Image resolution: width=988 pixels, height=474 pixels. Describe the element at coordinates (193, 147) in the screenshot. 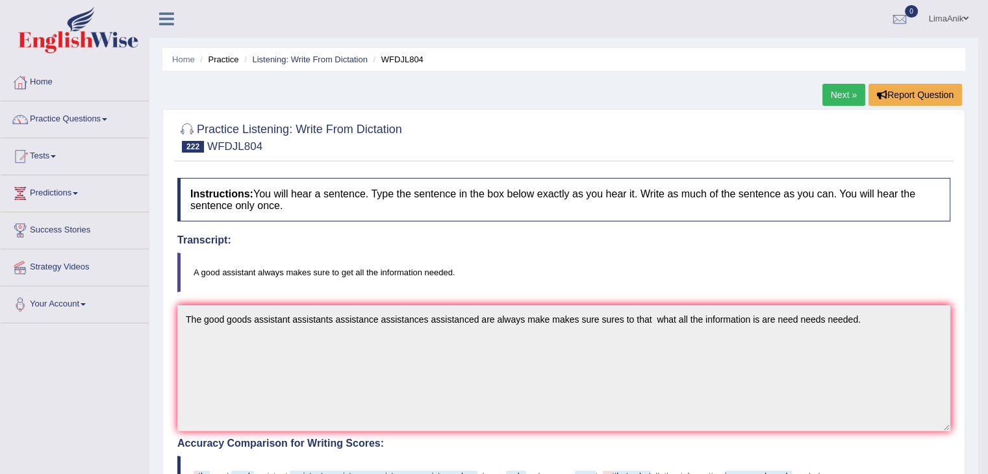

I see `span: 222` at that location.